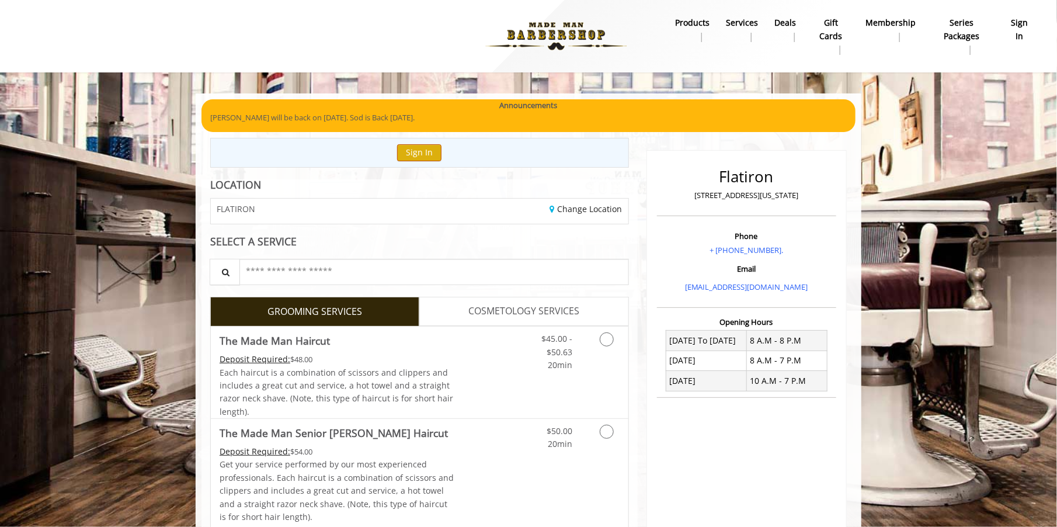 The width and height of the screenshot is (1057, 527). What do you see at coordinates (1020, 30) in the screenshot?
I see `a: sign insign in` at bounding box center [1020, 30].